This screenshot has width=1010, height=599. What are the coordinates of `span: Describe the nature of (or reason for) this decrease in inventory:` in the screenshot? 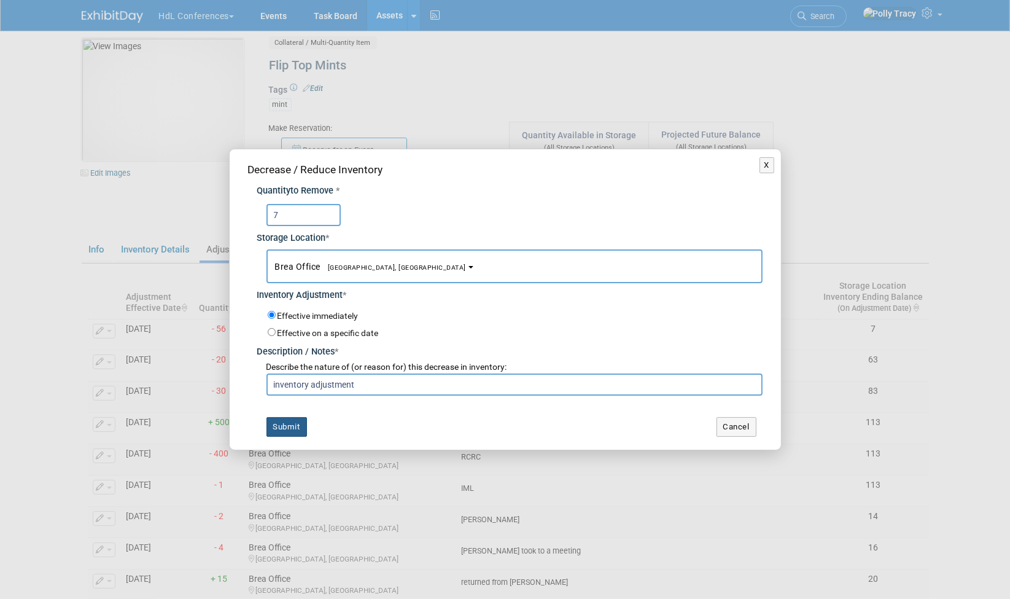 It's located at (387, 367).